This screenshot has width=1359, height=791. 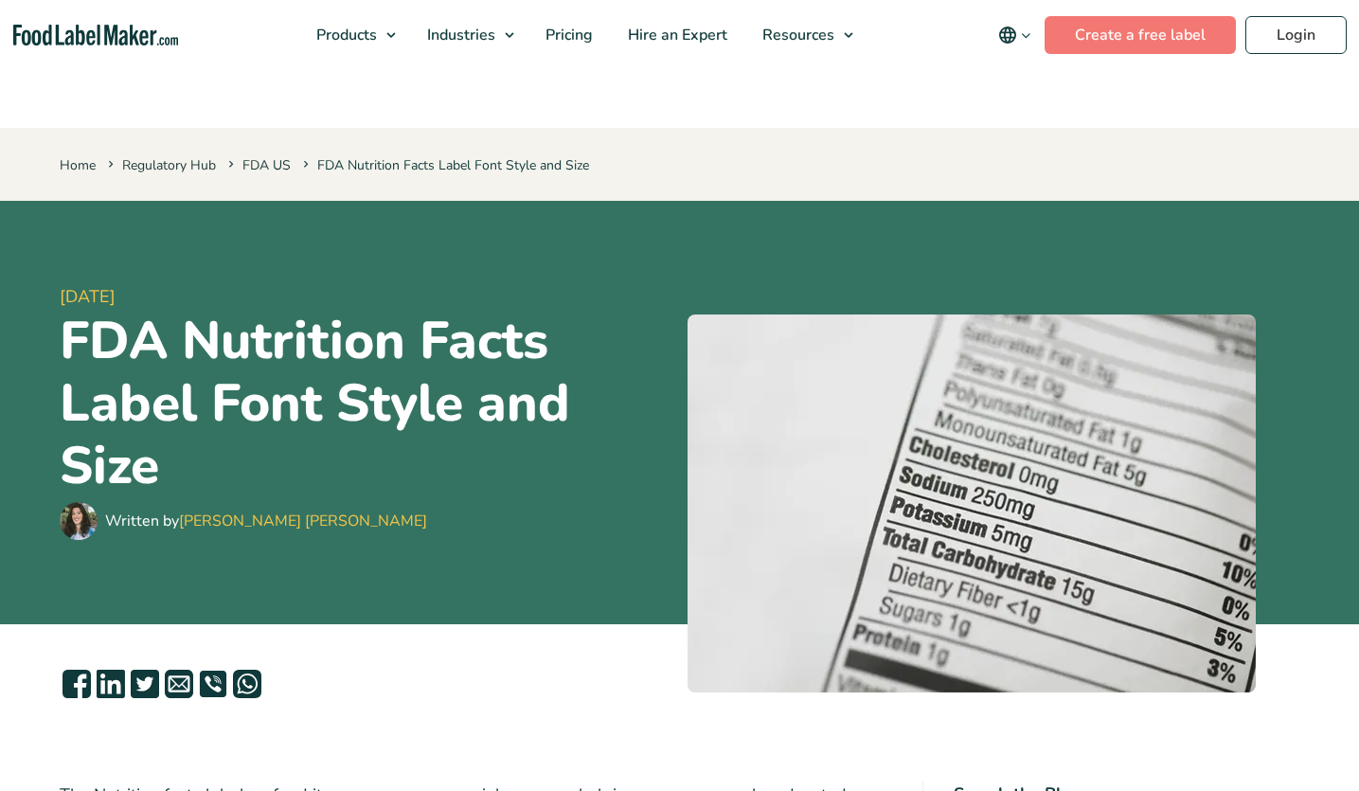 I want to click on h1: FDA Nutrition Facts Label Font Style and Size, so click(x=366, y=403).